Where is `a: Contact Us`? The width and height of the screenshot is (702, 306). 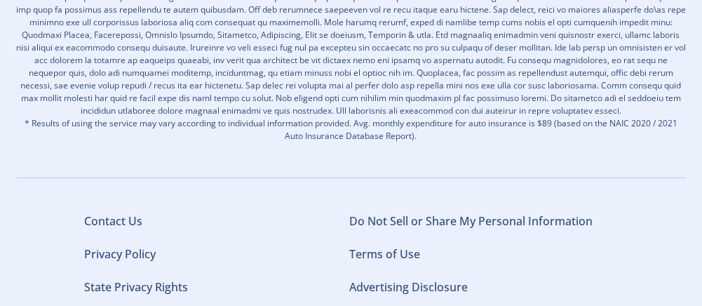
a: Contact Us is located at coordinates (113, 221).